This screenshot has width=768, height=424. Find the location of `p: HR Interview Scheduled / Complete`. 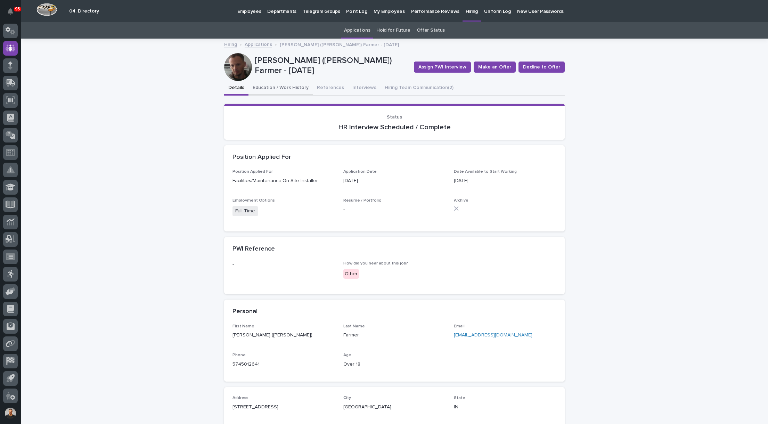

p: HR Interview Scheduled / Complete is located at coordinates (394, 127).